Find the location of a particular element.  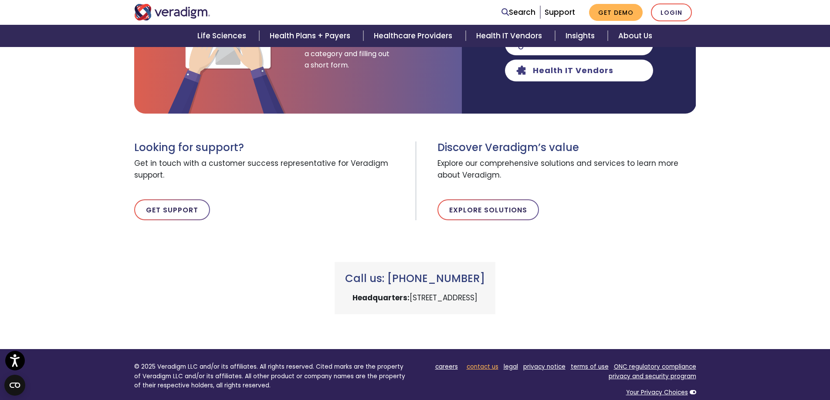

strong: Headquarters: is located at coordinates (381, 298).